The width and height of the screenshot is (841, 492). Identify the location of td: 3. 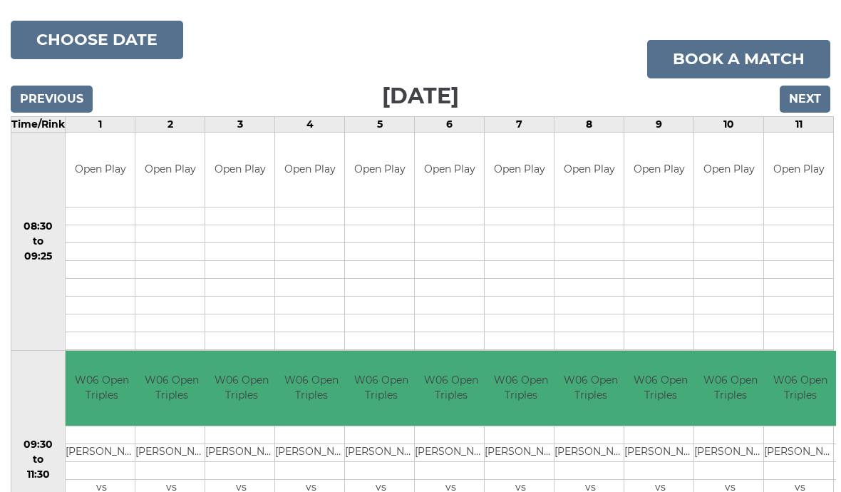
(240, 124).